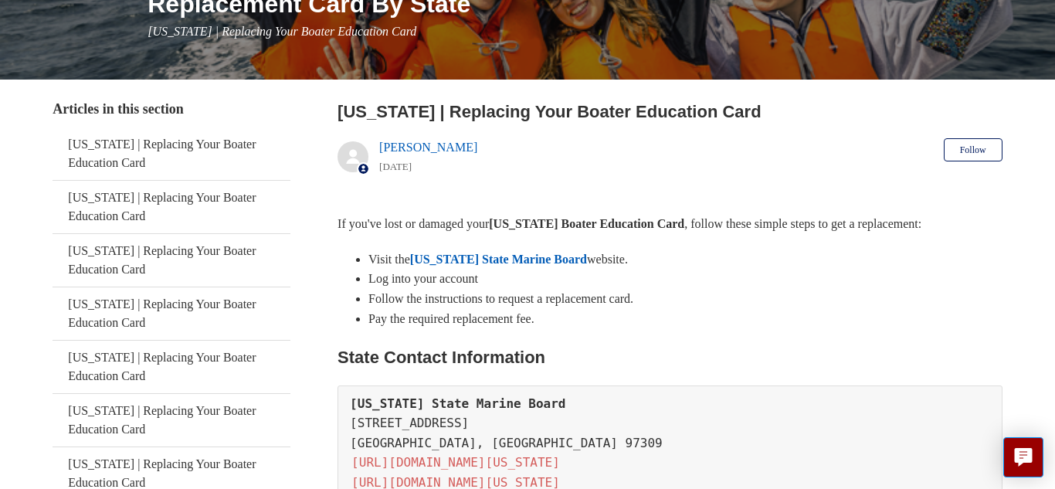 The width and height of the screenshot is (1055, 489). What do you see at coordinates (685, 260) in the screenshot?
I see `li: Visit the website.` at bounding box center [685, 260].